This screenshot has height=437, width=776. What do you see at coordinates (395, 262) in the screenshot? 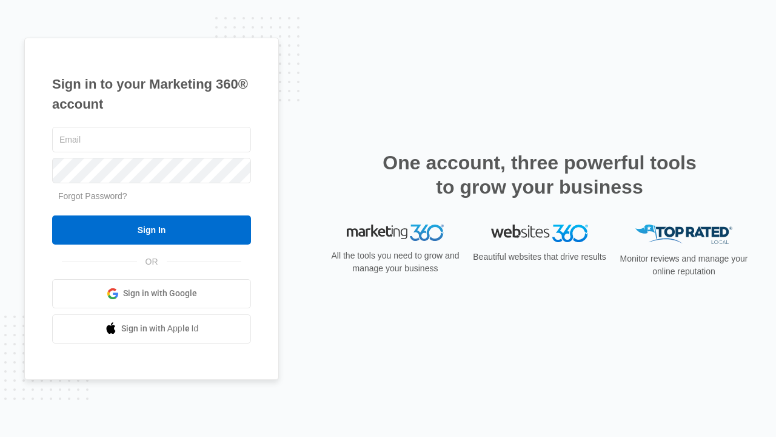
I see `p: All the tools you need to grow and manage your business` at bounding box center [395, 262].